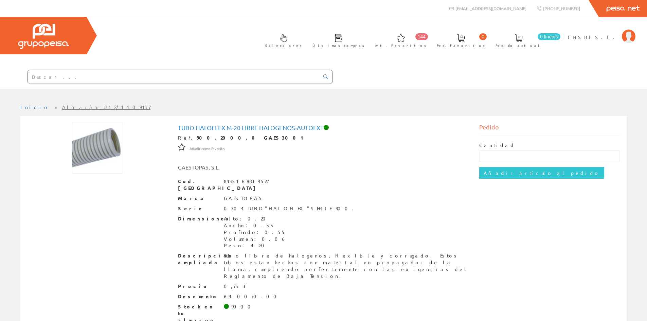 The height and width of the screenshot is (321, 647). Describe the element at coordinates (338, 46) in the screenshot. I see `span: Últimas compras` at that location.